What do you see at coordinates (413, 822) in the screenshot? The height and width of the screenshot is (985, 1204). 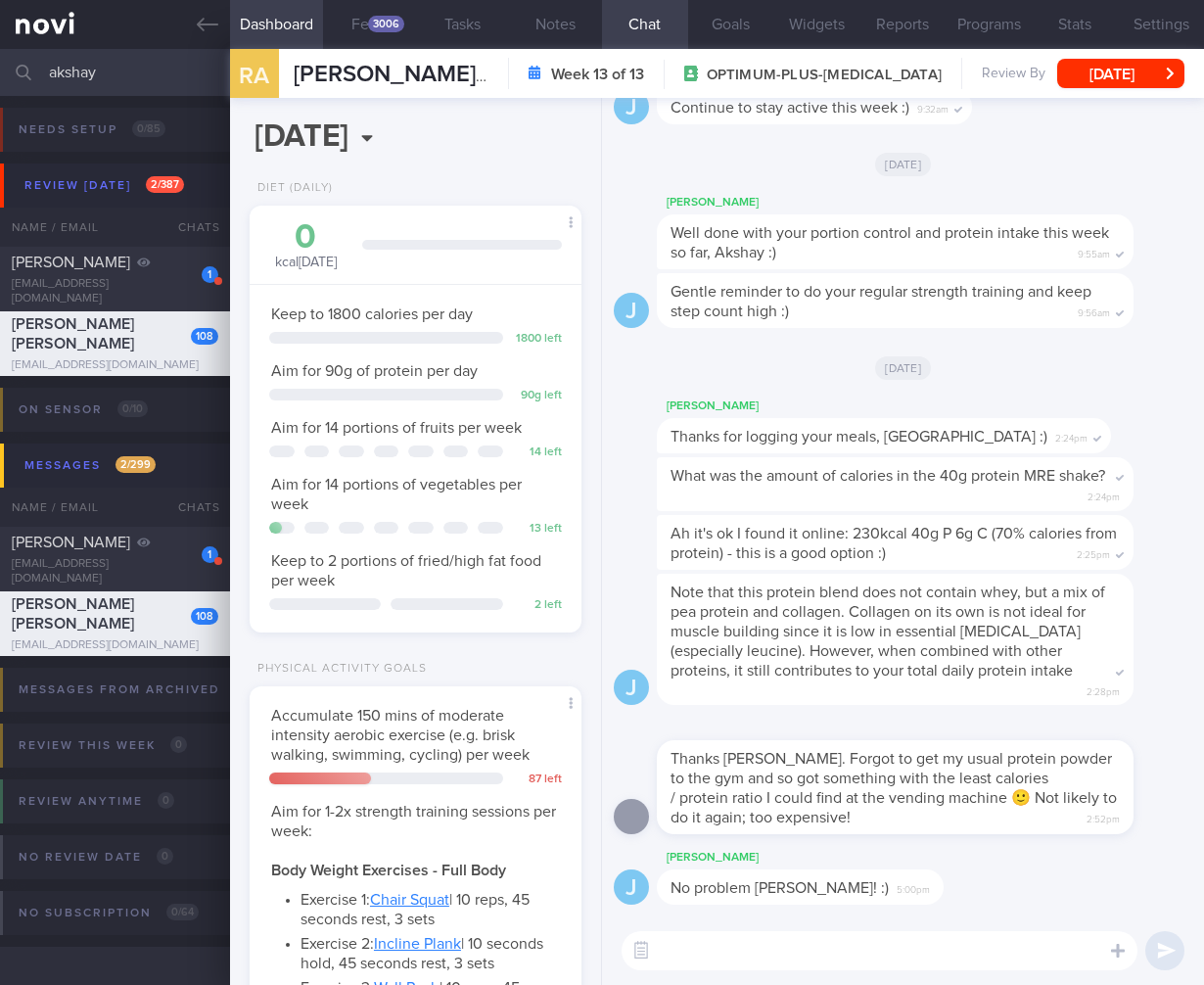 I see `span: Aim for 1-2x strength training sessions per week:` at bounding box center [413, 822].